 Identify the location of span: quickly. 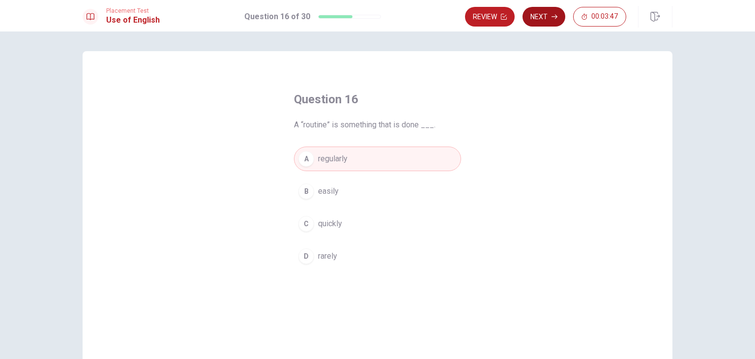
(330, 224).